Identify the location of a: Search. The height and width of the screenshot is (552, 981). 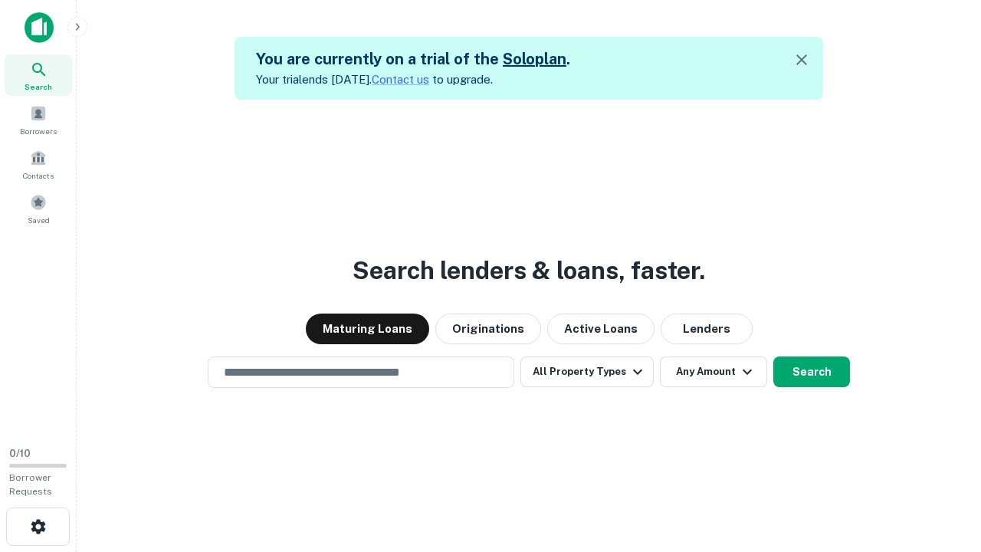
(38, 75).